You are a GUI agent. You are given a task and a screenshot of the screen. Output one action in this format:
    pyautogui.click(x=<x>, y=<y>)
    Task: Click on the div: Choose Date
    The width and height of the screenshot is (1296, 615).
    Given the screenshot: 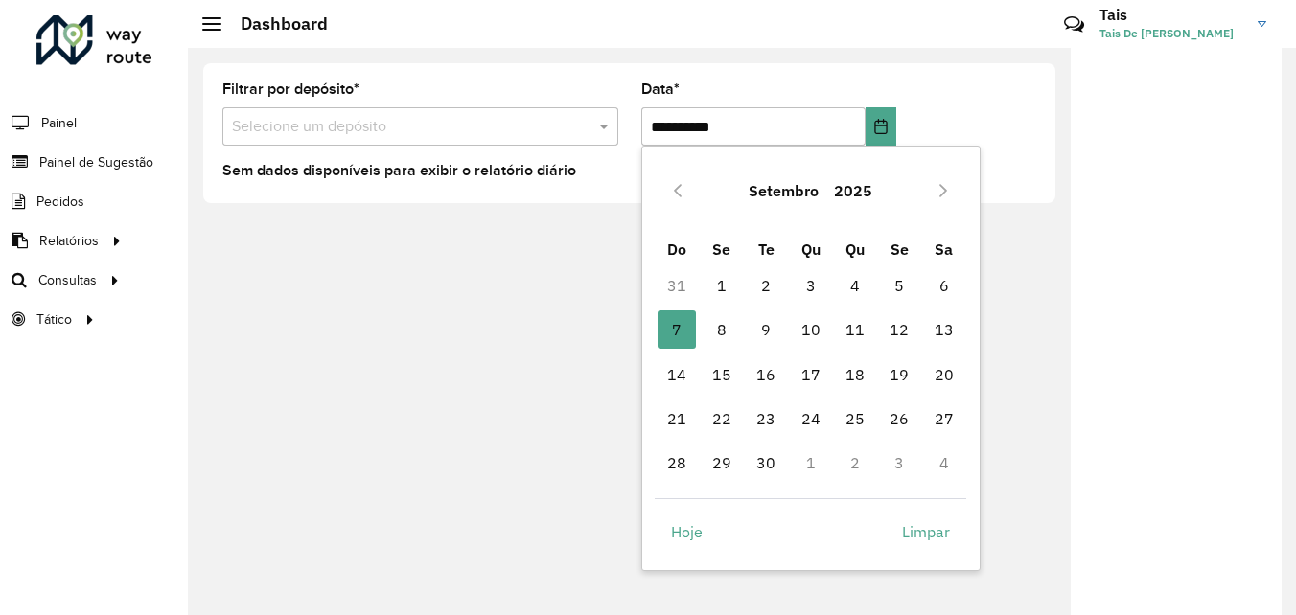 What is the action you would take?
    pyautogui.click(x=811, y=359)
    